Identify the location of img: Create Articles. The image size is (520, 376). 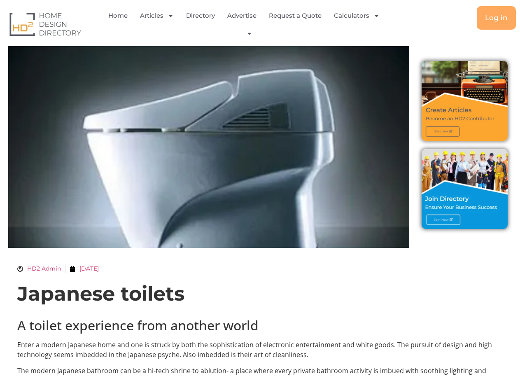
(464, 101).